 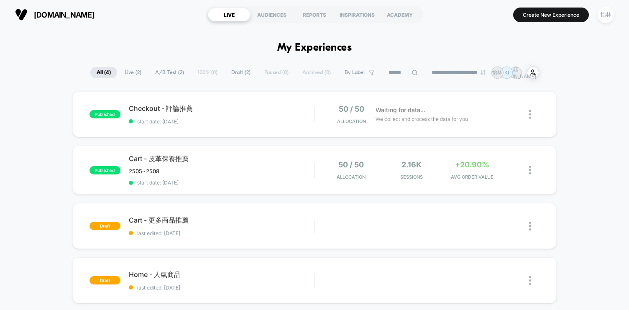 What do you see at coordinates (221, 109) in the screenshot?
I see `span: Checkout - 評論推薦` at bounding box center [221, 109].